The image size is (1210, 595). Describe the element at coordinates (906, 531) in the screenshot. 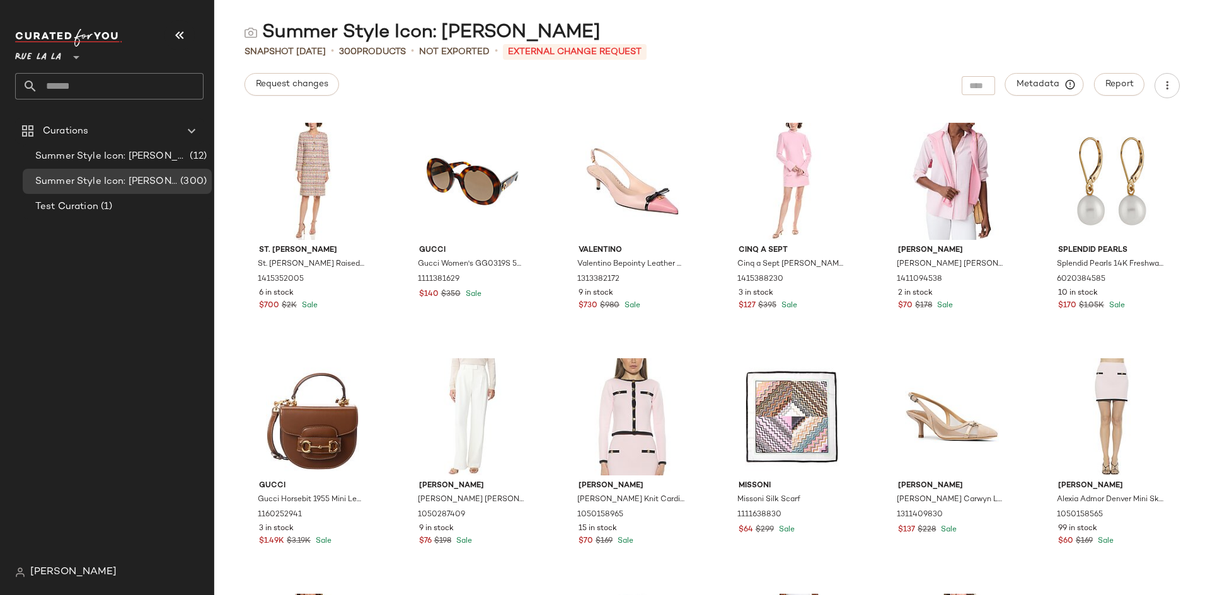

I see `span: $137` at that location.